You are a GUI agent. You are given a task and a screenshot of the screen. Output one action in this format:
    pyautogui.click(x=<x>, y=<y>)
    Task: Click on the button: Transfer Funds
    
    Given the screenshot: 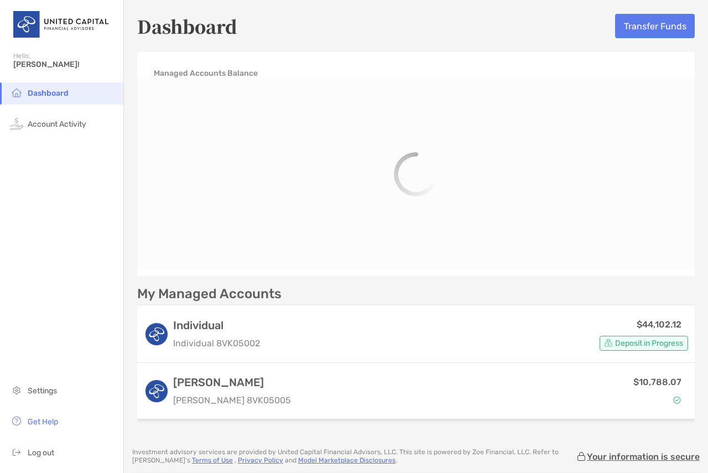 What is the action you would take?
    pyautogui.click(x=655, y=26)
    